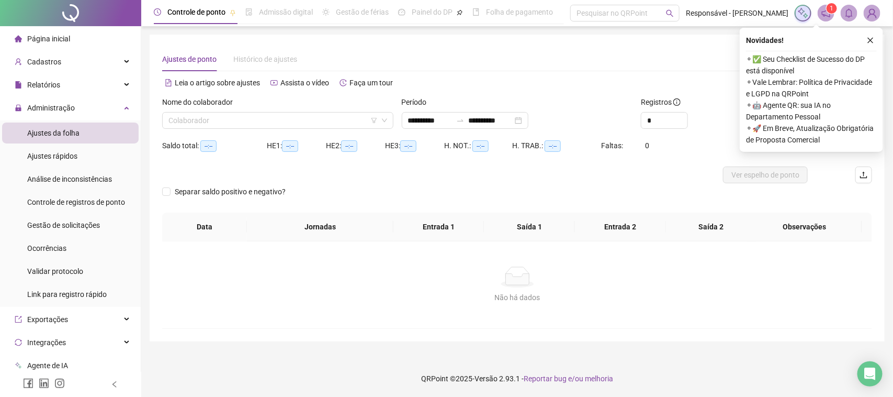 Image resolution: width=893 pixels, height=397 pixels. Describe the element at coordinates (811, 65) in the screenshot. I see `span: ⚬ ✅ Seu Checklist de Sucesso do DP está disponível` at that location.